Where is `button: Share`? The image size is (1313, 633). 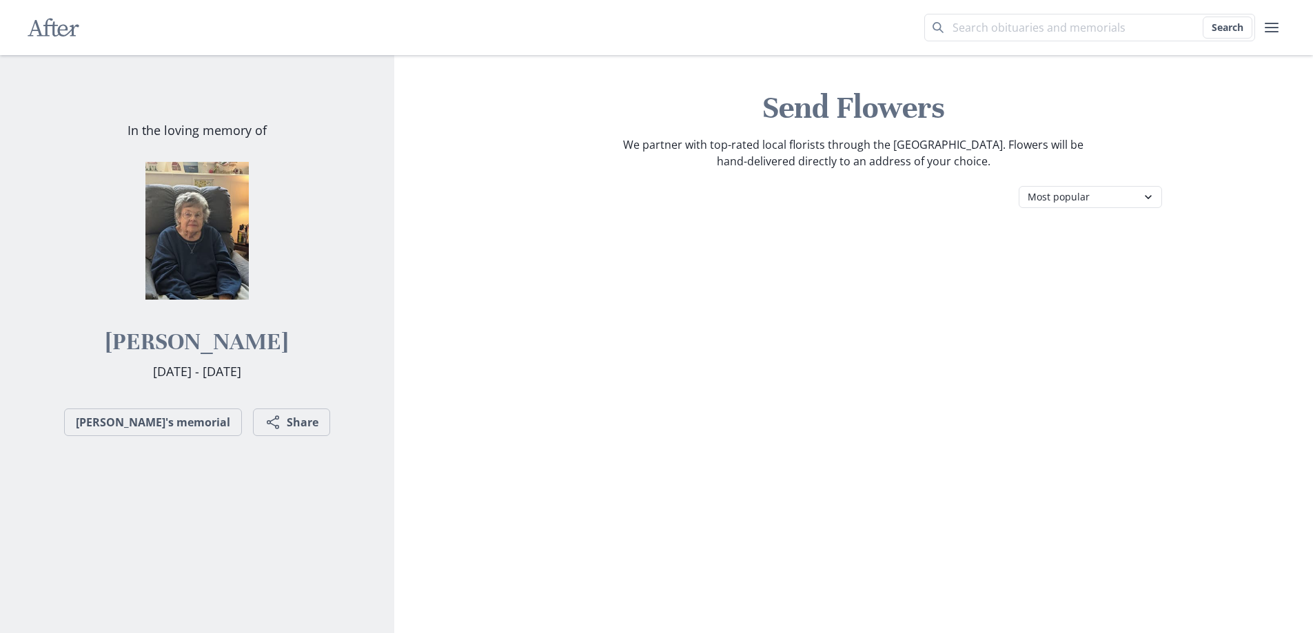 button: Share is located at coordinates (292, 422).